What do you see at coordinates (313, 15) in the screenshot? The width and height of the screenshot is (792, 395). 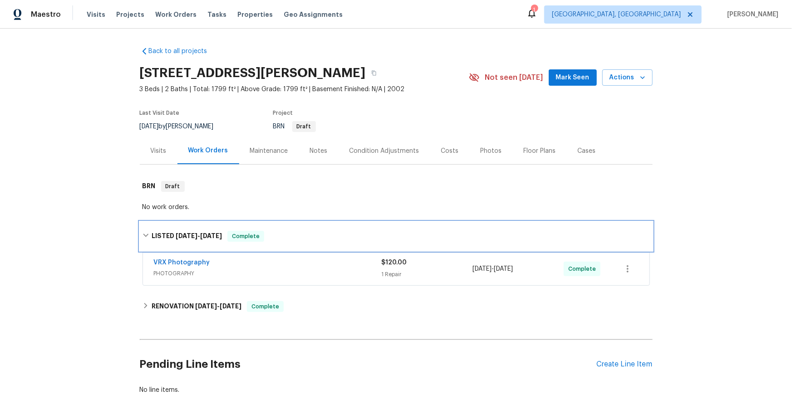 I see `span: Geo Assignments` at bounding box center [313, 15].